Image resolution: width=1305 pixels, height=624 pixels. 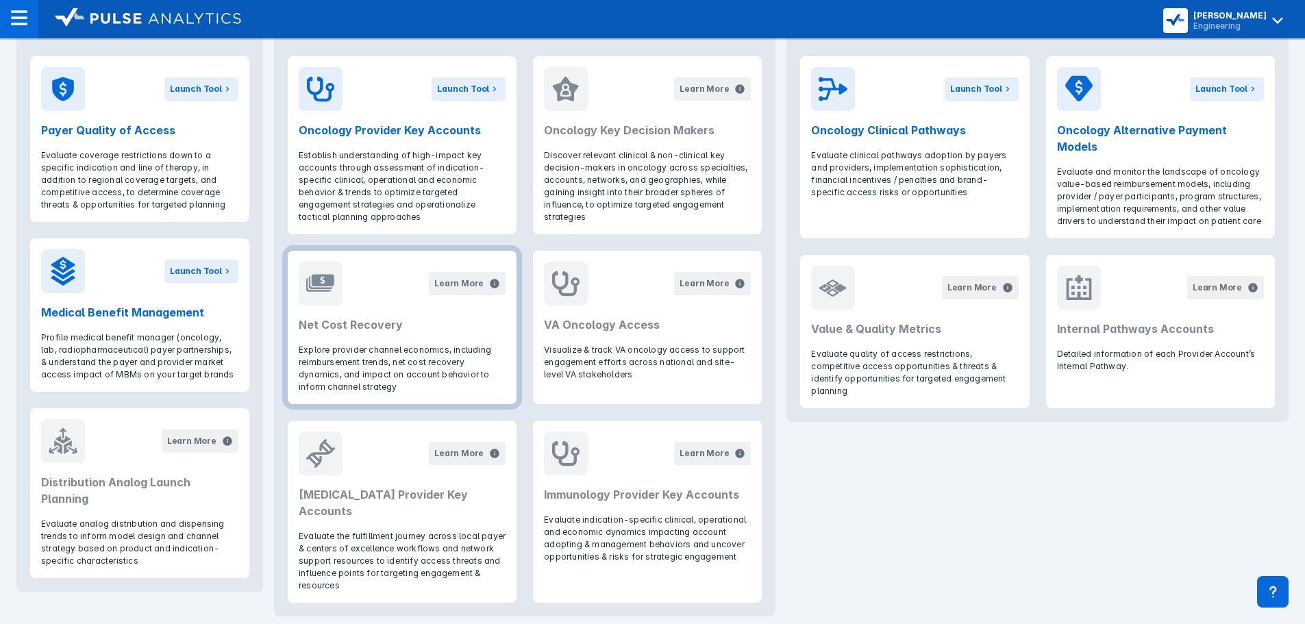 I want to click on h2: Distribution Analog Launch Planning, so click(x=140, y=491).